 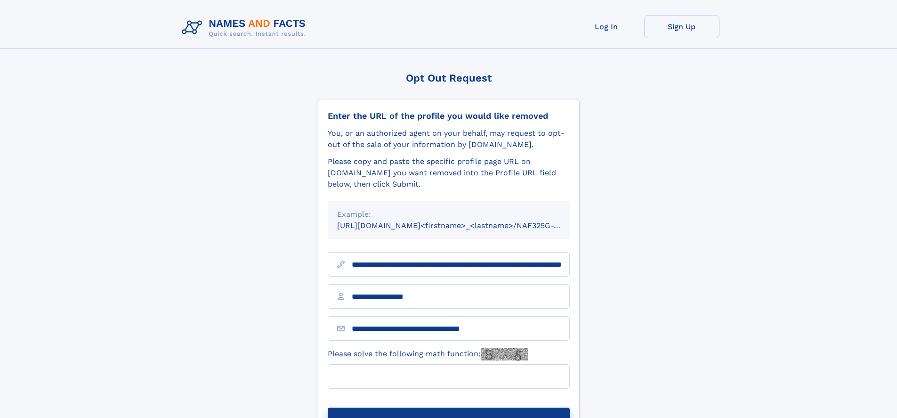 I want to click on div: You, or an authorized agent on your behalf, may request to opt-out of the sale of your informatio..., so click(x=449, y=139).